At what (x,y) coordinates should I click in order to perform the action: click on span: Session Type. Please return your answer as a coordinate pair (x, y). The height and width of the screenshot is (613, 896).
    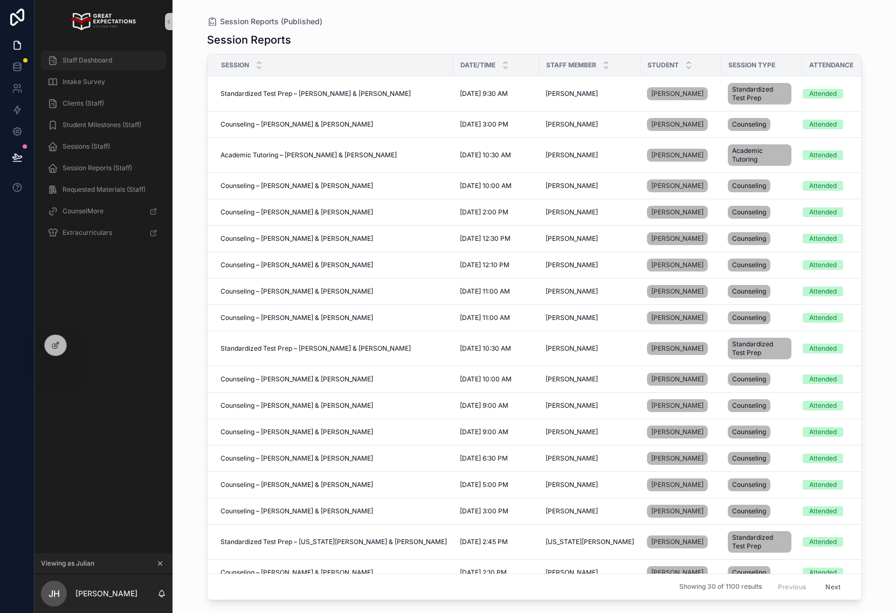
    Looking at the image, I should click on (751, 65).